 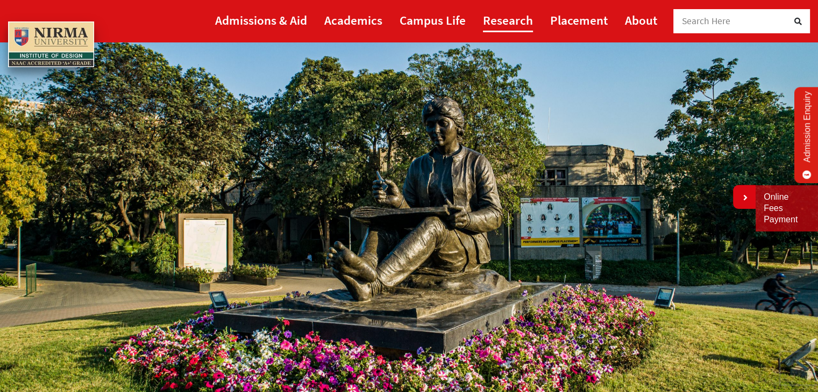 What do you see at coordinates (706, 21) in the screenshot?
I see `span: Search Here` at bounding box center [706, 21].